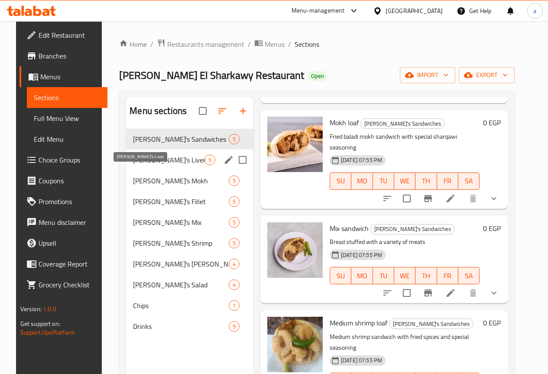  What do you see at coordinates (133, 44) in the screenshot?
I see `a: Home` at bounding box center [133, 44].